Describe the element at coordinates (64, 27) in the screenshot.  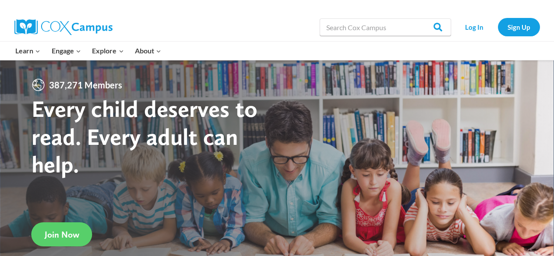
I see `img: Cox Campus` at that location.